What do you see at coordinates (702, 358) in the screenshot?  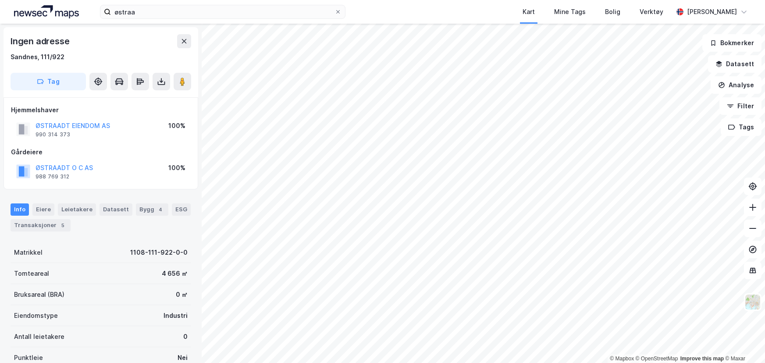 I see `a: Improve this map` at bounding box center [702, 358].